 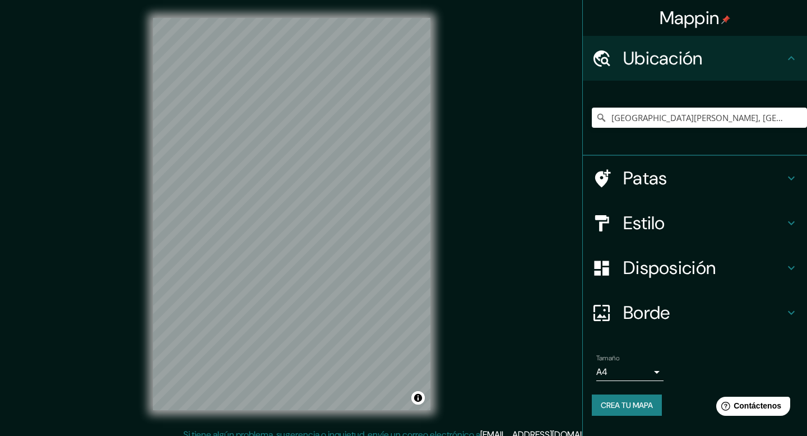 I want to click on input: Elige tu ciudad o zona, so click(x=699, y=118).